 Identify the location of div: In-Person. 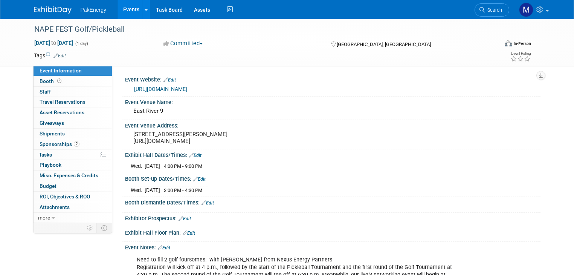
(522, 43).